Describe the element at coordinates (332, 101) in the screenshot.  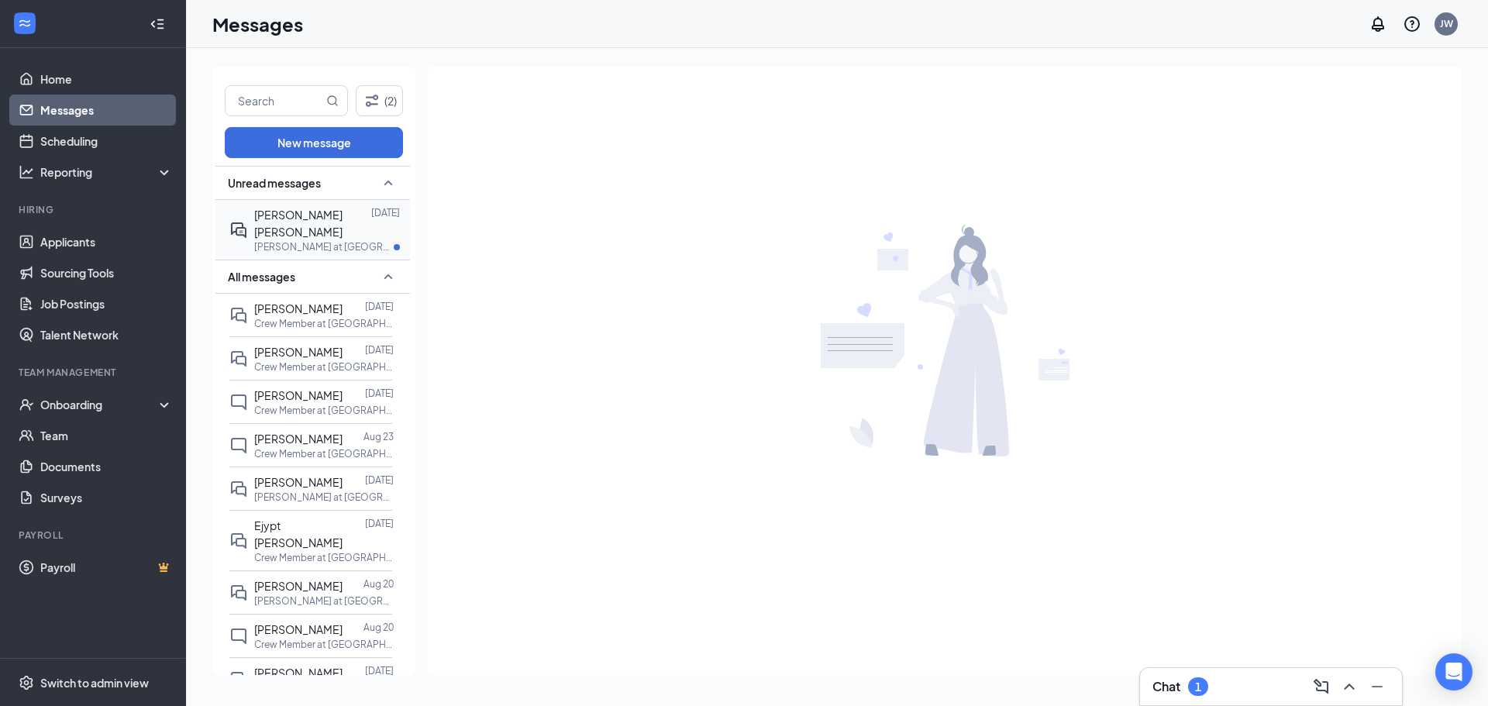
I see `svg: MagnifyingGlass` at that location.